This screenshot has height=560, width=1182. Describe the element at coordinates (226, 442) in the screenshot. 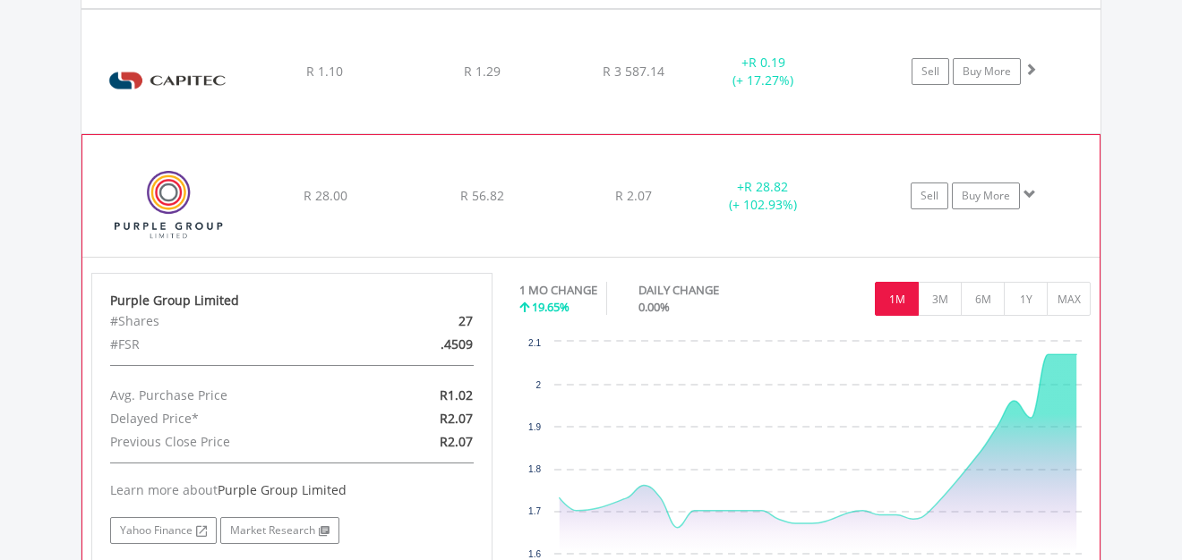

I see `div: Previous Close Price` at that location.